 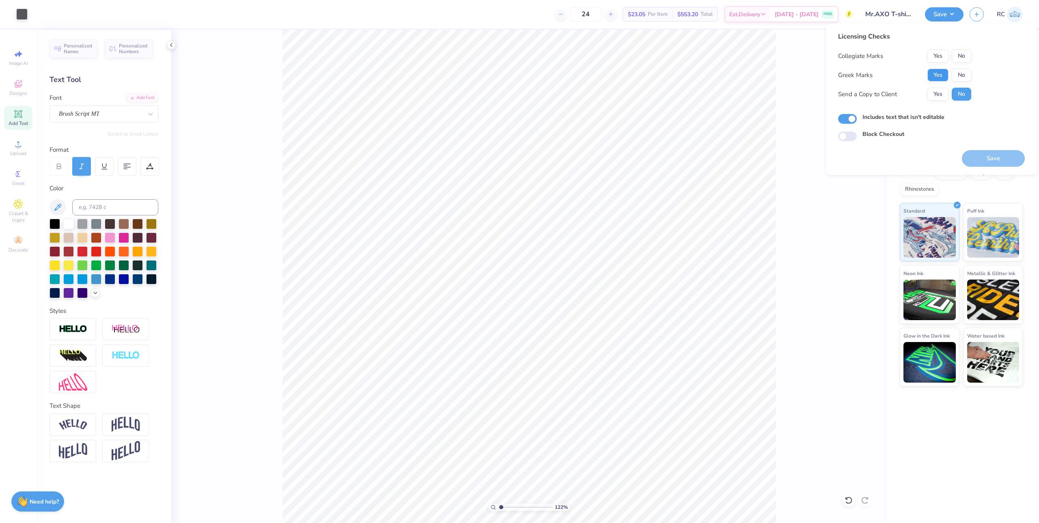 I want to click on img: 3d Illusion, so click(x=73, y=356).